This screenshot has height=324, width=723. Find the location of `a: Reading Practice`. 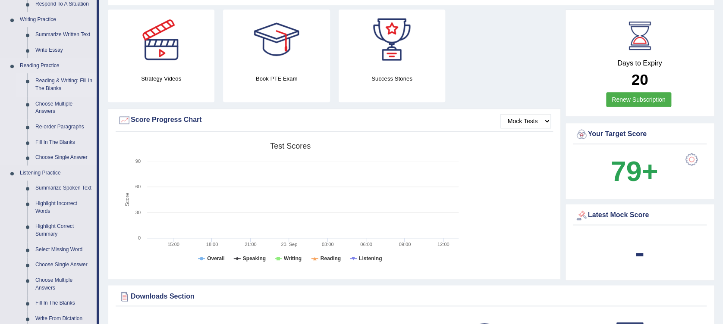

a: Reading Practice is located at coordinates (56, 66).